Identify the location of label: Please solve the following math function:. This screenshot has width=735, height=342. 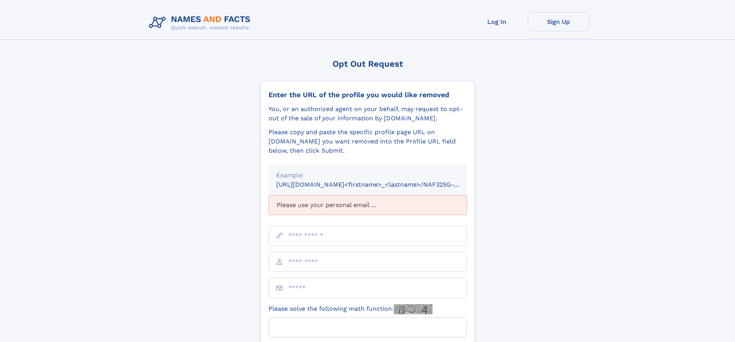
(350, 309).